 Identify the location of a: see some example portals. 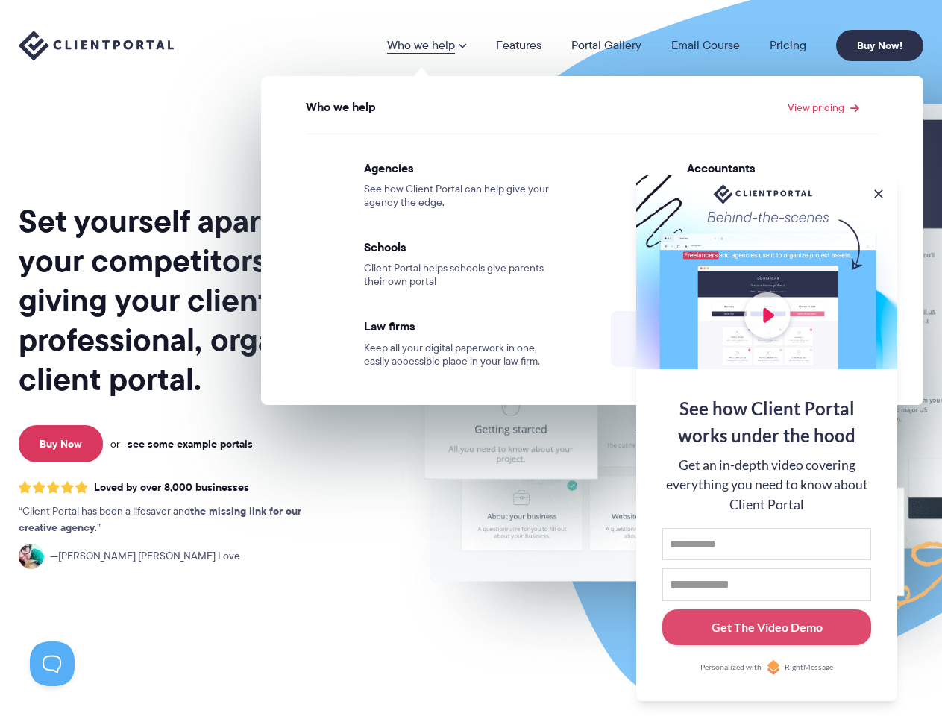
(190, 444).